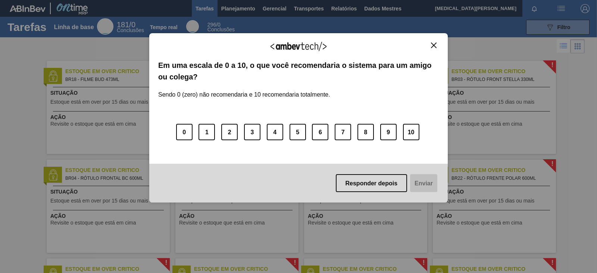 This screenshot has width=597, height=273. Describe the element at coordinates (207, 132) in the screenshot. I see `button: 1` at that location.